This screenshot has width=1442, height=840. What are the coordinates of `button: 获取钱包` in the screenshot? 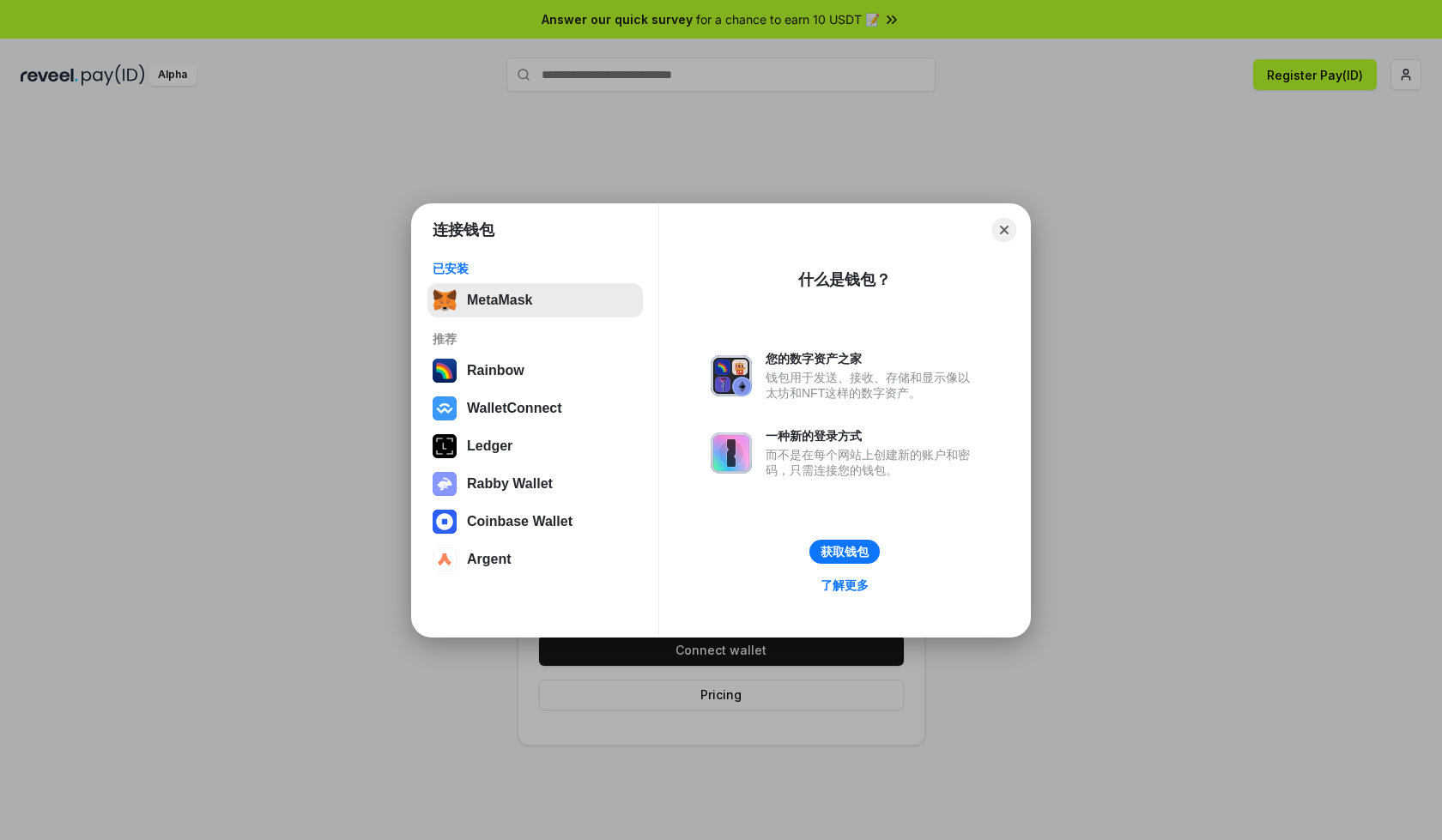 It's located at (845, 552).